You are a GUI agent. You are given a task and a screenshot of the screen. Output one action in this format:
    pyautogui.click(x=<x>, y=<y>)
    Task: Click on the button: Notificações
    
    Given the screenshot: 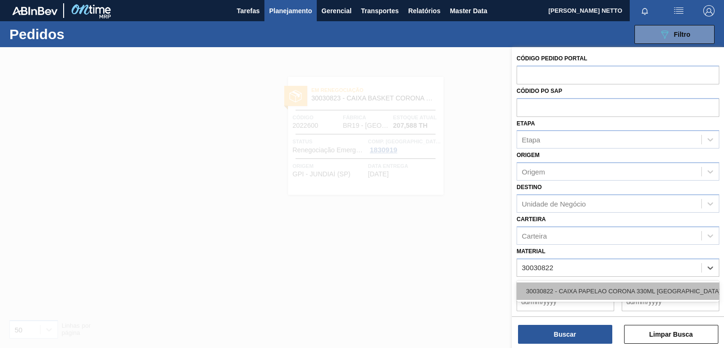 What is the action you would take?
    pyautogui.click(x=645, y=11)
    